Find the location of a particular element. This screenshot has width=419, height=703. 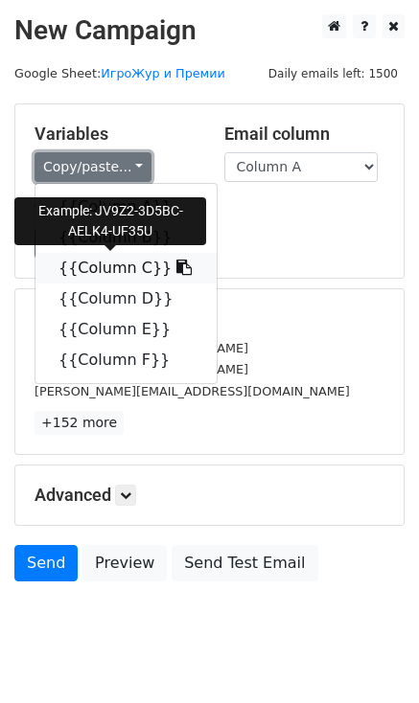

a: {{Column C}} is located at coordinates (125, 268).